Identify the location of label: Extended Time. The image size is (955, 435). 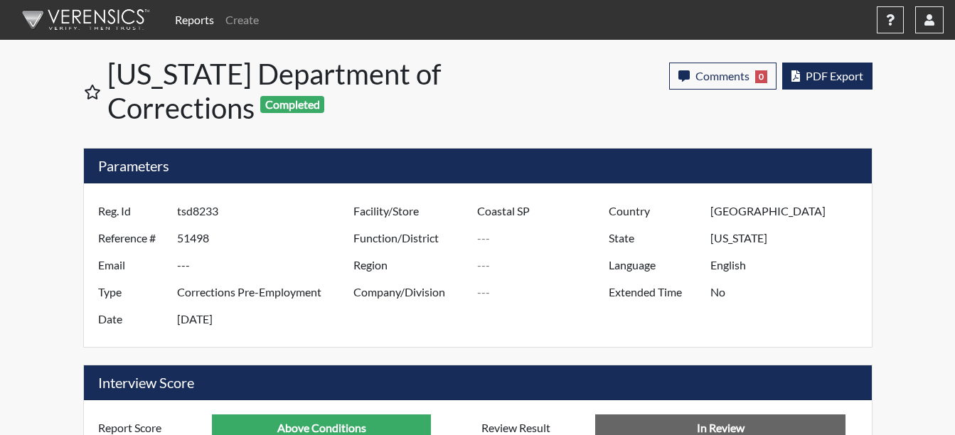
(654, 292).